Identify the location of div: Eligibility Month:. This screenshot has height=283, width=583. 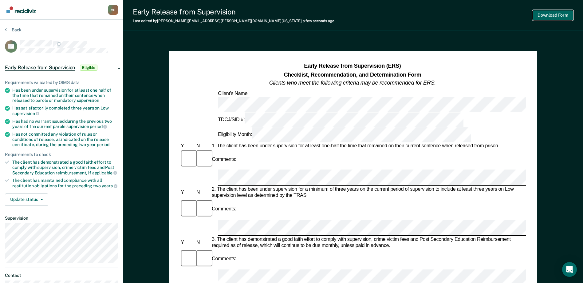
(344, 135).